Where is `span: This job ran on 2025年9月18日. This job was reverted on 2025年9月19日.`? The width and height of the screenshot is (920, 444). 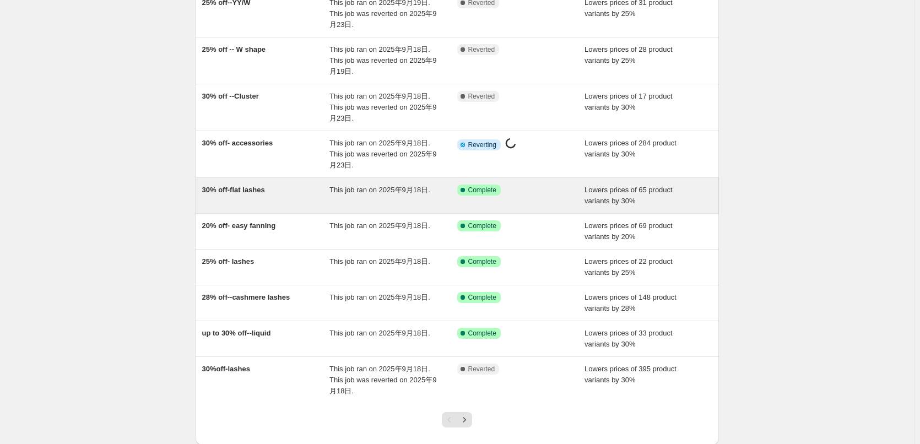 span: This job ran on 2025年9月18日. This job was reverted on 2025年9月19日. is located at coordinates (383, 60).